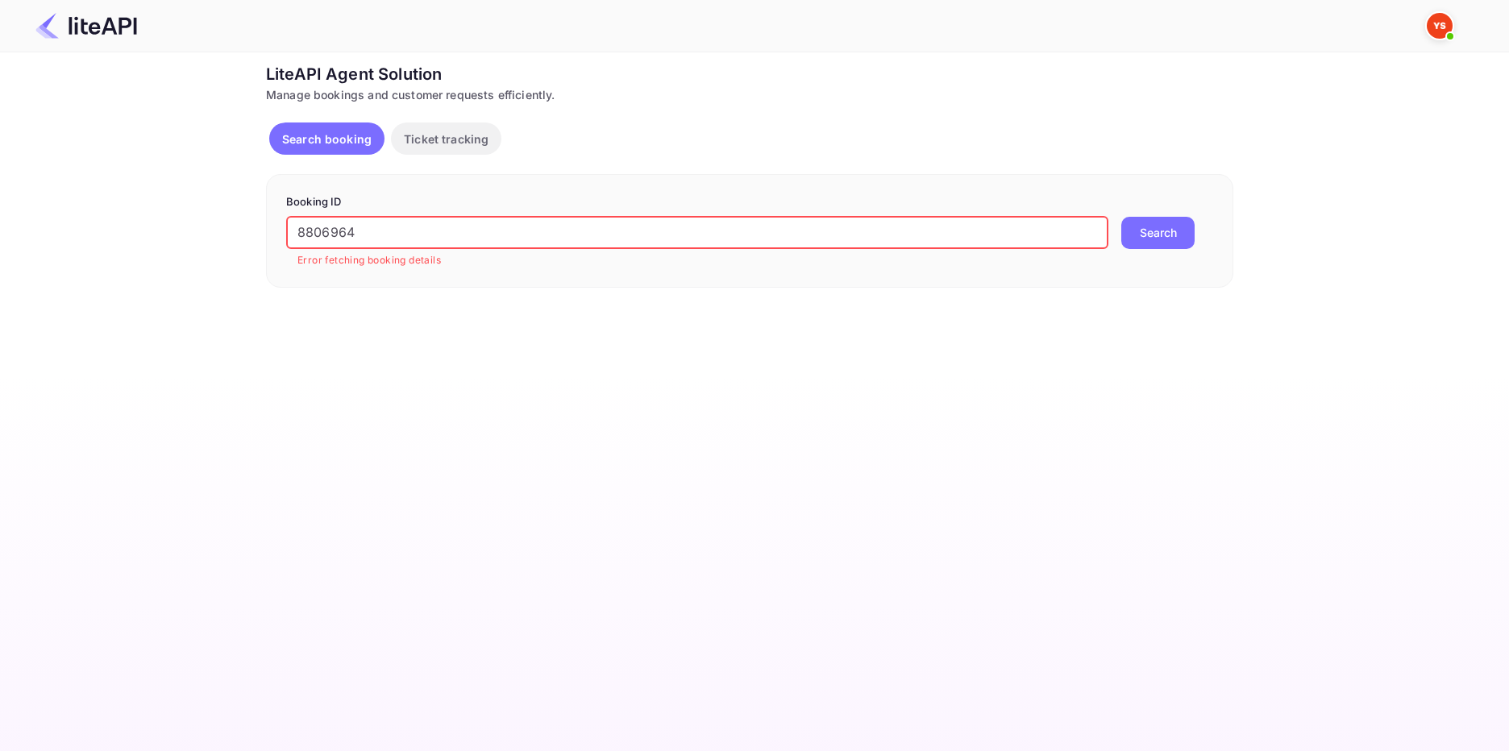 This screenshot has height=751, width=1509. What do you see at coordinates (697, 260) in the screenshot?
I see `p: Error fetching booking details` at bounding box center [697, 260].